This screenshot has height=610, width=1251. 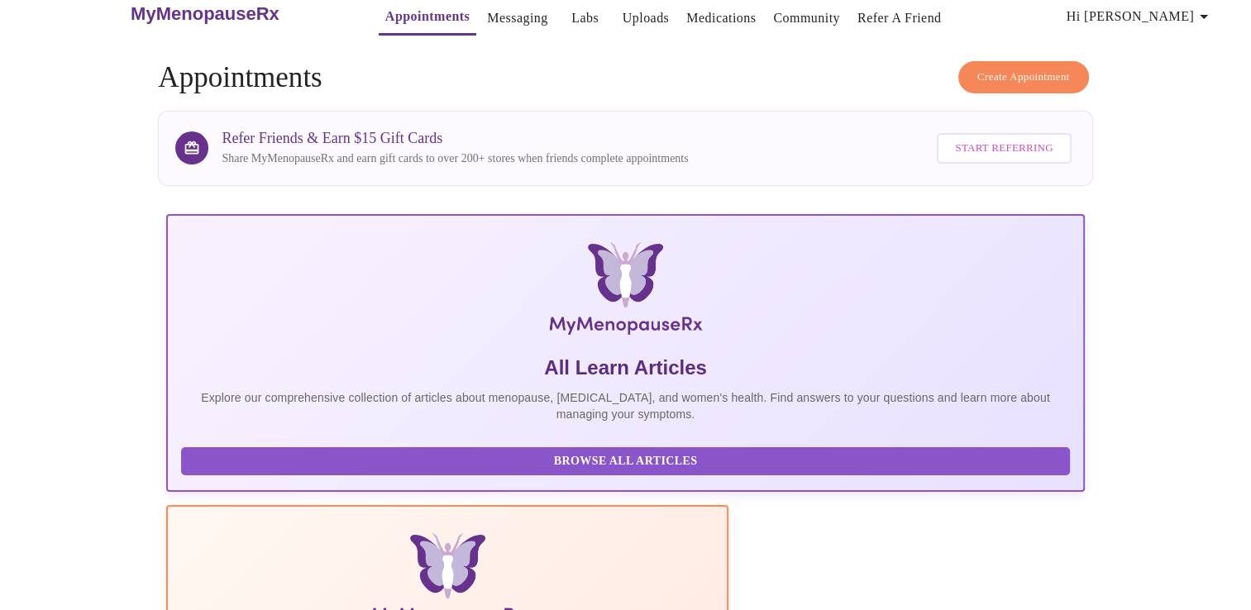 I want to click on a: Medications, so click(x=721, y=18).